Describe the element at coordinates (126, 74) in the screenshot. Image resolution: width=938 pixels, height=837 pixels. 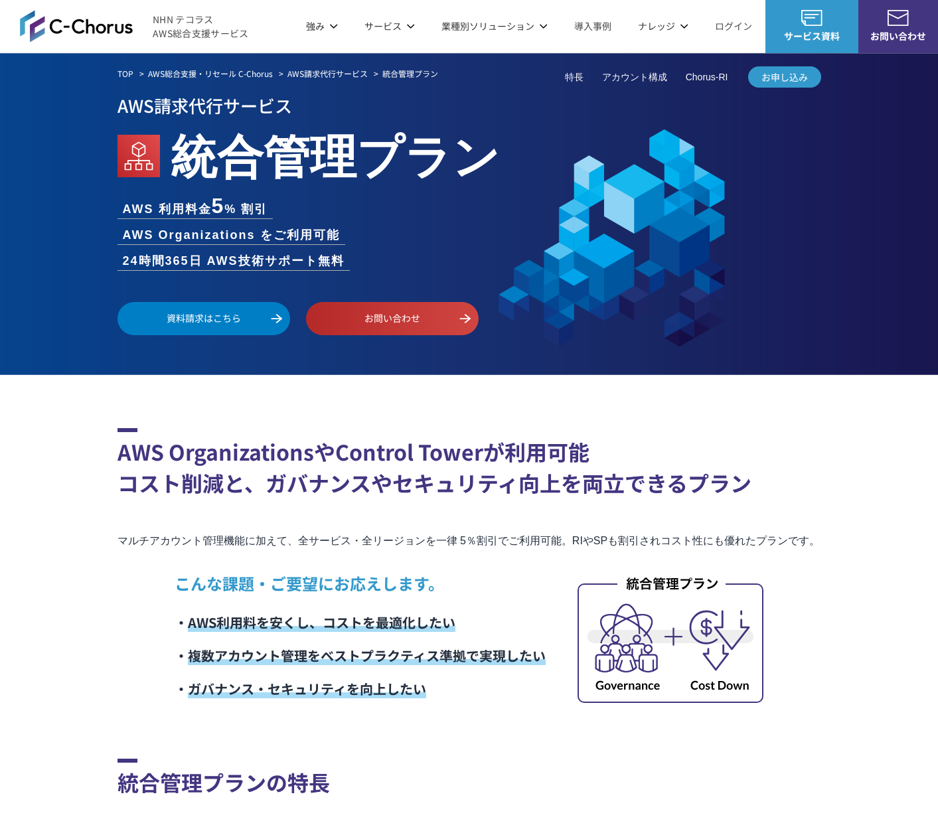
I see `a: TOP` at that location.